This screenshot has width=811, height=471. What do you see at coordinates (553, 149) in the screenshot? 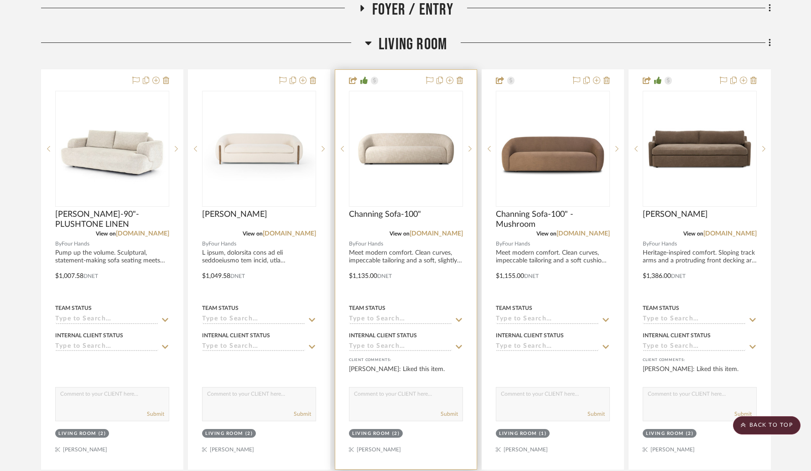
I see `div: 0` at bounding box center [553, 149].